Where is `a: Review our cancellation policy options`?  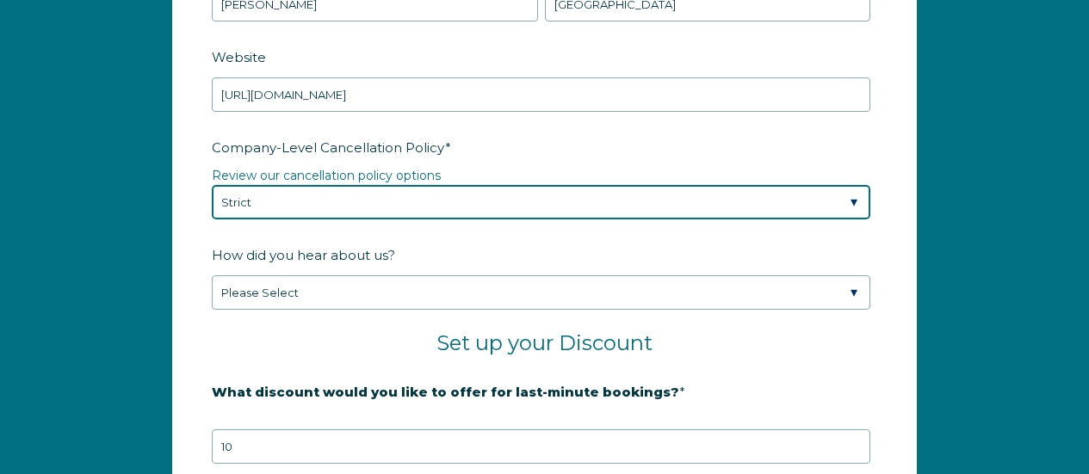 a: Review our cancellation policy options is located at coordinates (326, 176).